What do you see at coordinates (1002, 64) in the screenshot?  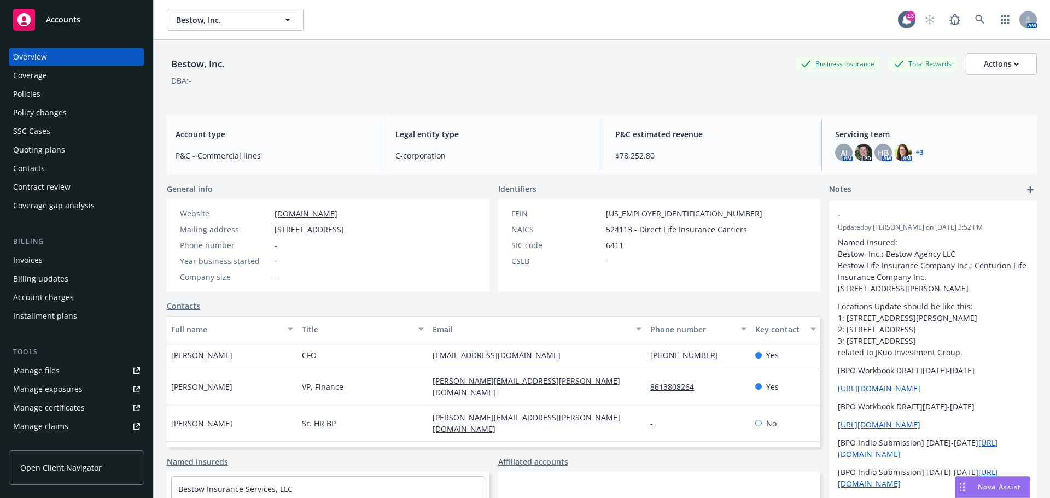 I see `button: Actions` at bounding box center [1002, 64].